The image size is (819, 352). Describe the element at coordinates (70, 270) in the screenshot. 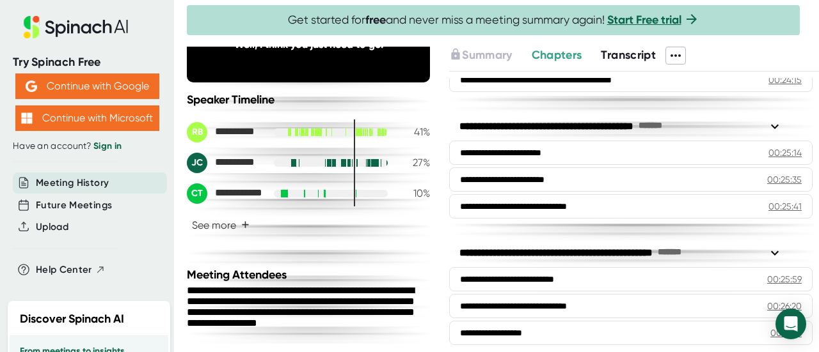

I see `button: Help Center` at that location.